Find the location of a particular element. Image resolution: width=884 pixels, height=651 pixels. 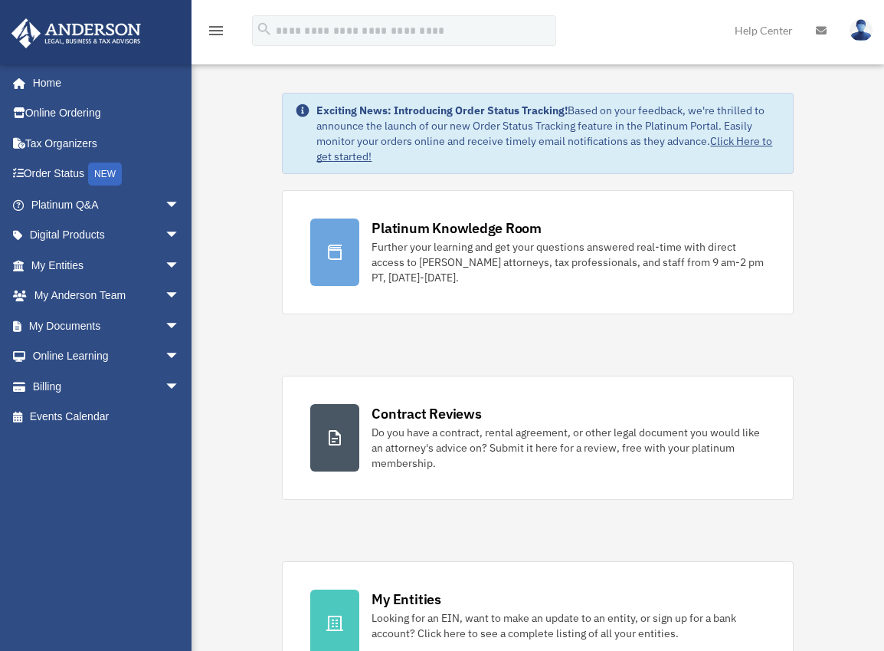

a: My Documentsarrow_drop_down is located at coordinates (107, 326).